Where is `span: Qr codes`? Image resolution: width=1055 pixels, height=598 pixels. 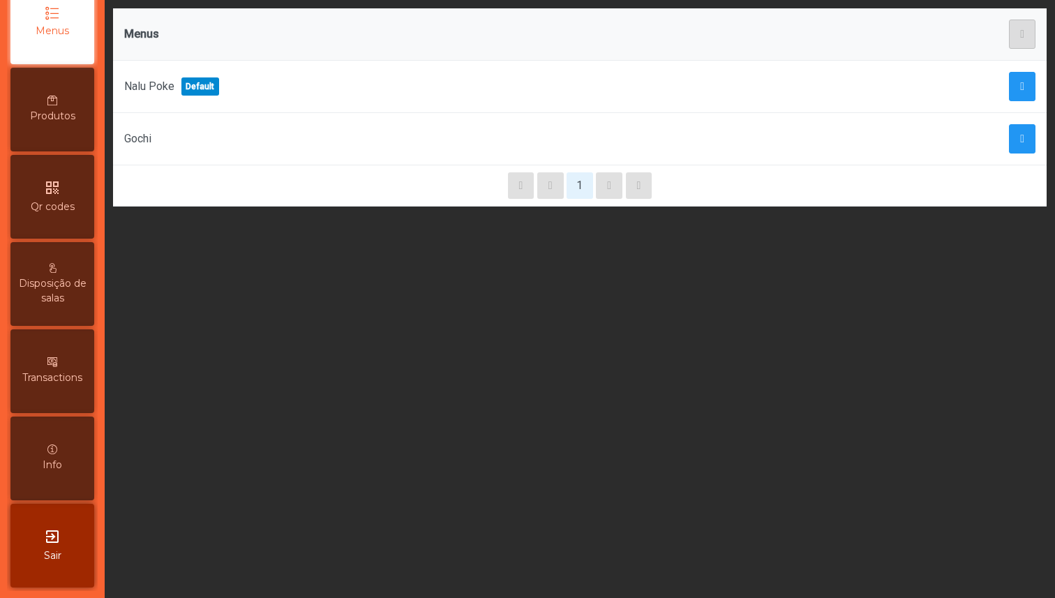
span: Qr codes is located at coordinates (52, 206).